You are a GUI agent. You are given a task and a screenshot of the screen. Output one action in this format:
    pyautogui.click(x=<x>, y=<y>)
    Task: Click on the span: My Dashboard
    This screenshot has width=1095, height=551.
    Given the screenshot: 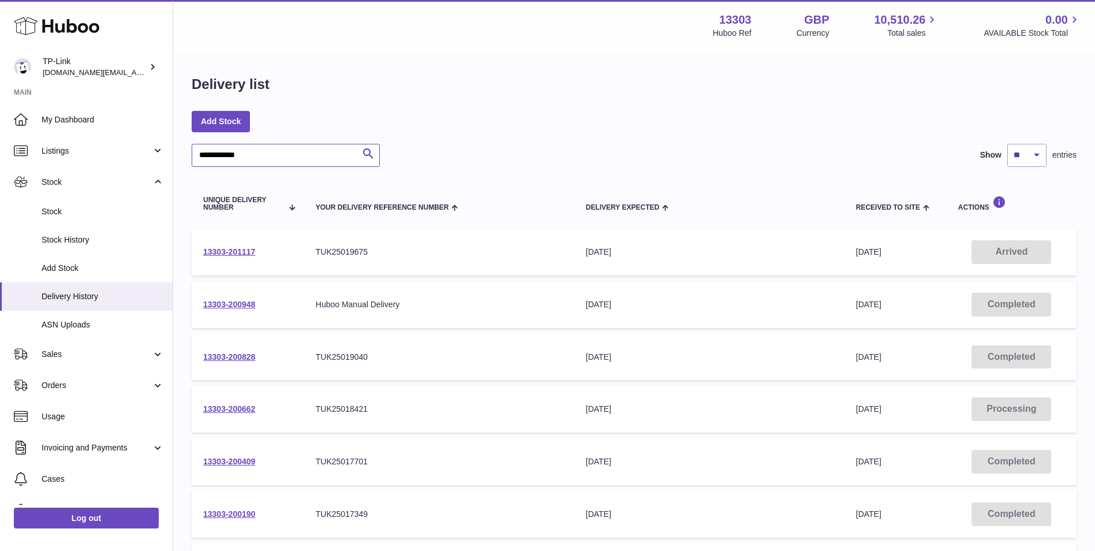 What is the action you would take?
    pyautogui.click(x=103, y=120)
    